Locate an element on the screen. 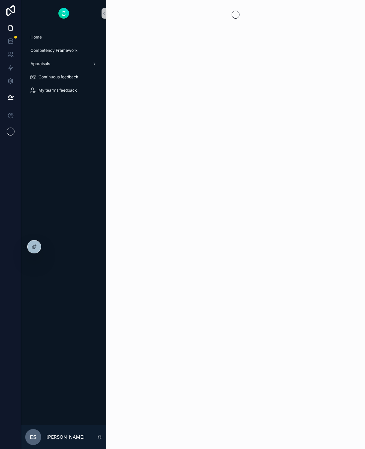 This screenshot has height=449, width=365. span: My team's feedback is located at coordinates (58, 90).